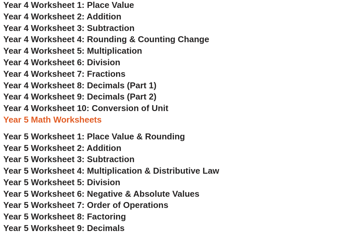 This screenshot has width=356, height=233. What do you see at coordinates (69, 159) in the screenshot?
I see `a: Year 5 Worksheet 3: Subtraction` at bounding box center [69, 159].